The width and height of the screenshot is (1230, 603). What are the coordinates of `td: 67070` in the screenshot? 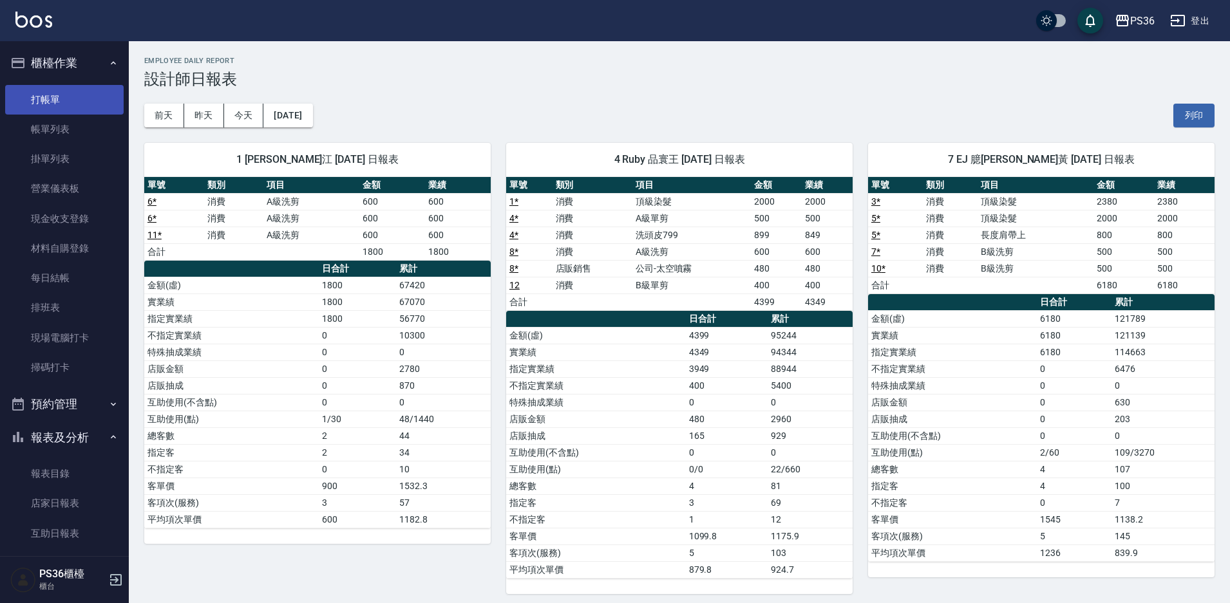 It's located at (443, 302).